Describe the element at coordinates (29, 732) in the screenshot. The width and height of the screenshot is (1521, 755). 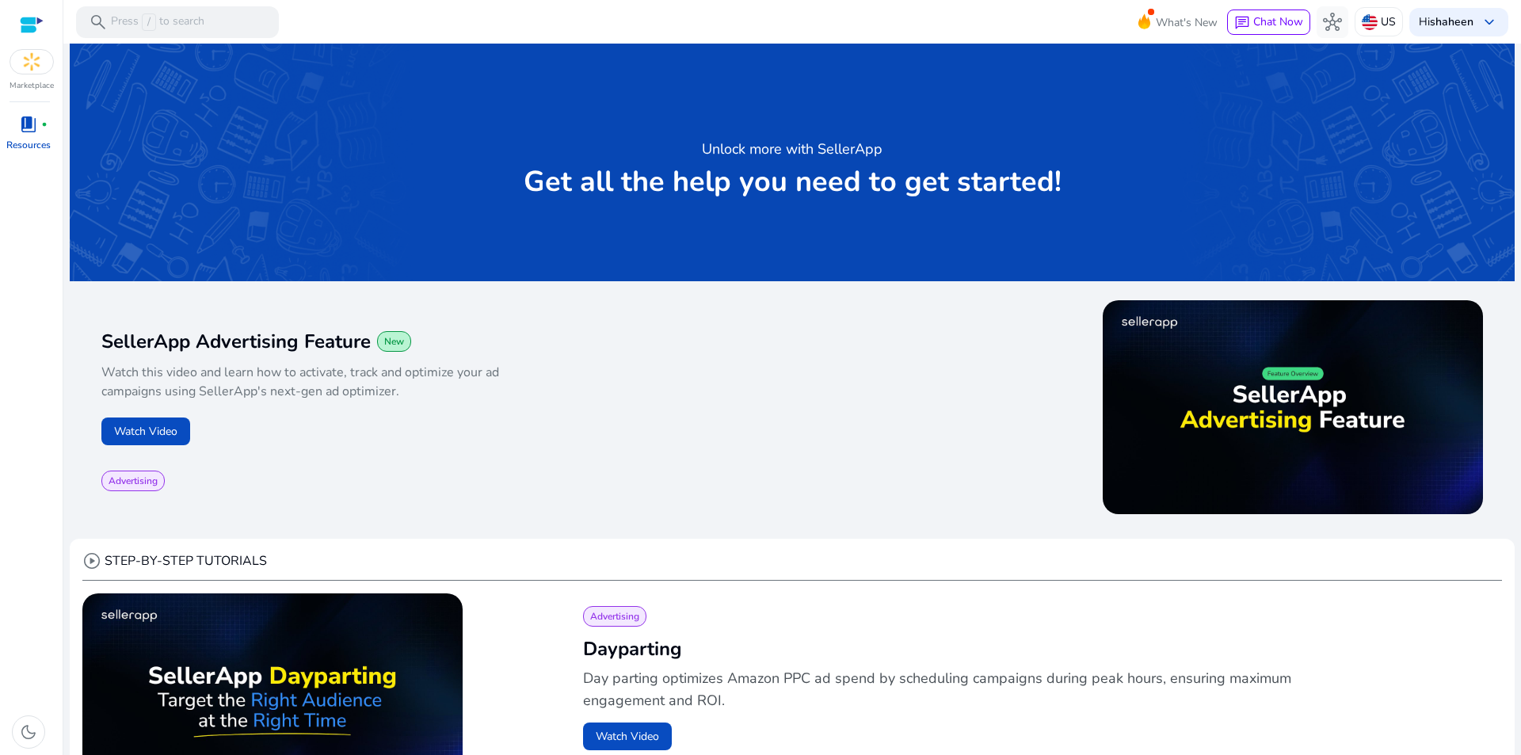
I see `span: dark_mode` at that location.